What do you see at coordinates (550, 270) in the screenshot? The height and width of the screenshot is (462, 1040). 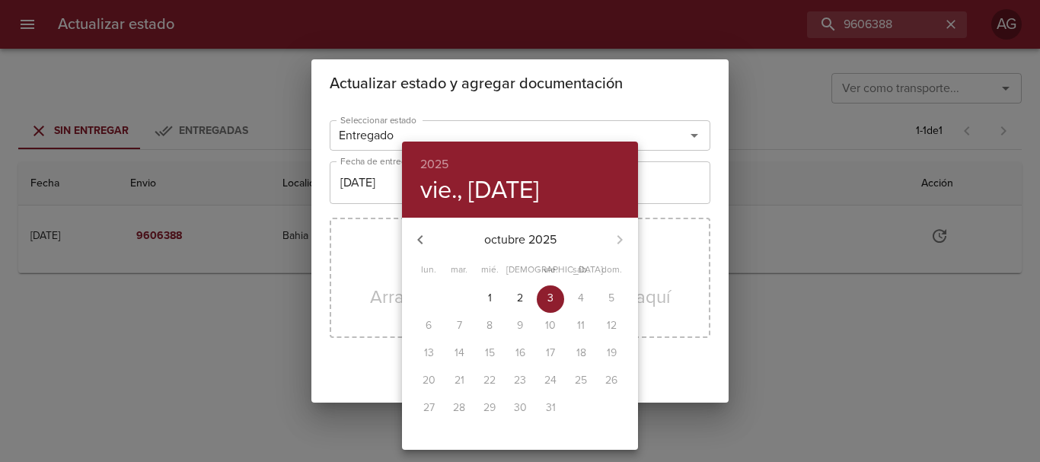 I see `span: vie.` at bounding box center [550, 270].